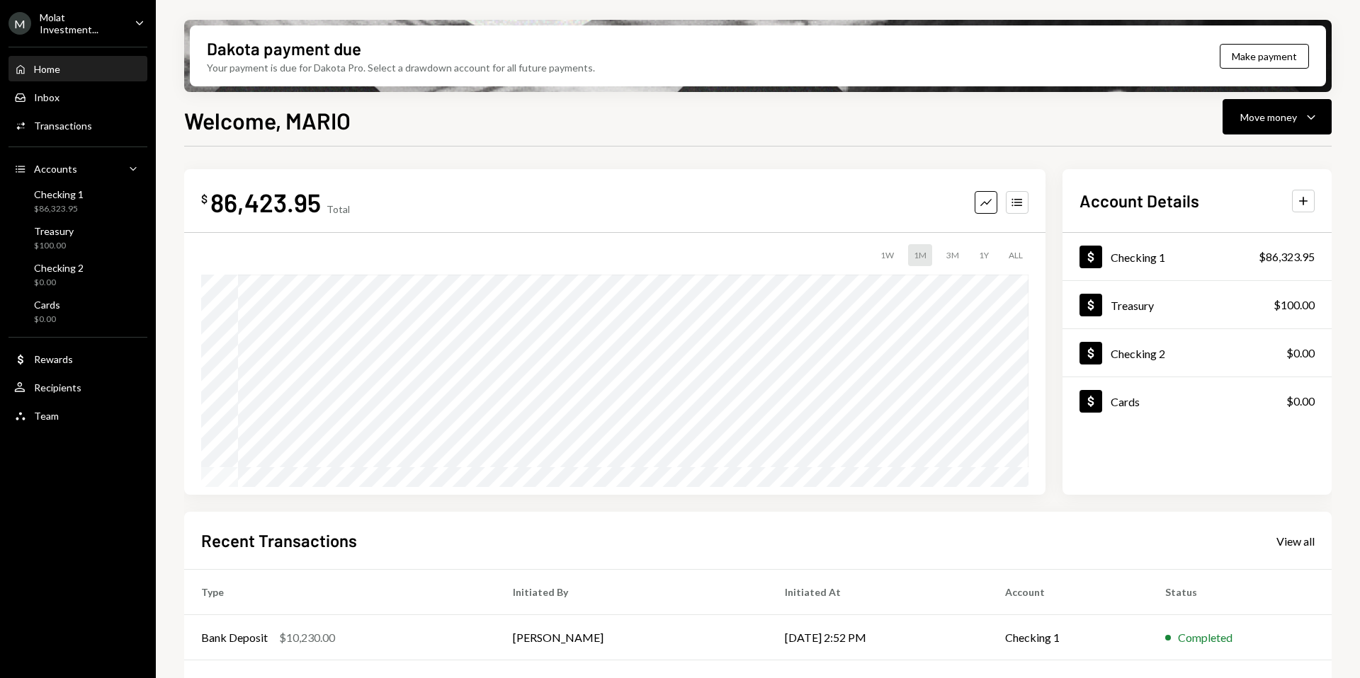 The width and height of the screenshot is (1360, 678). Describe the element at coordinates (81, 23) in the screenshot. I see `div: Molat Investment...` at that location.